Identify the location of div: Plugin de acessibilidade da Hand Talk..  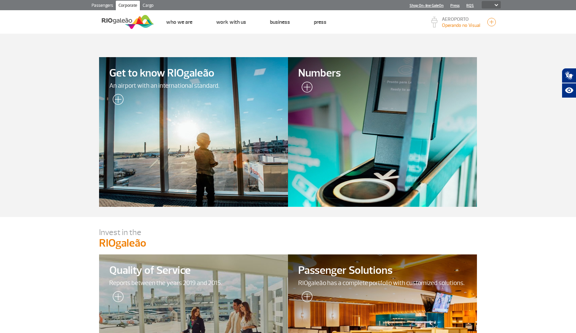
(569, 83).